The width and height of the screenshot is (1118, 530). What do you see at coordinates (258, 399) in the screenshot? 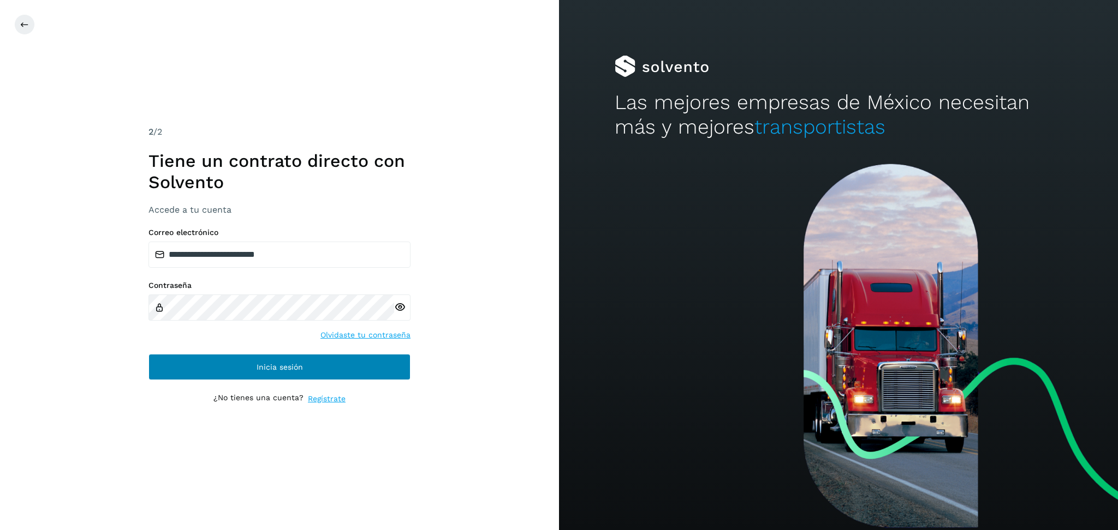
I see `p: ¿No tienes una cuenta?` at bounding box center [258, 399].